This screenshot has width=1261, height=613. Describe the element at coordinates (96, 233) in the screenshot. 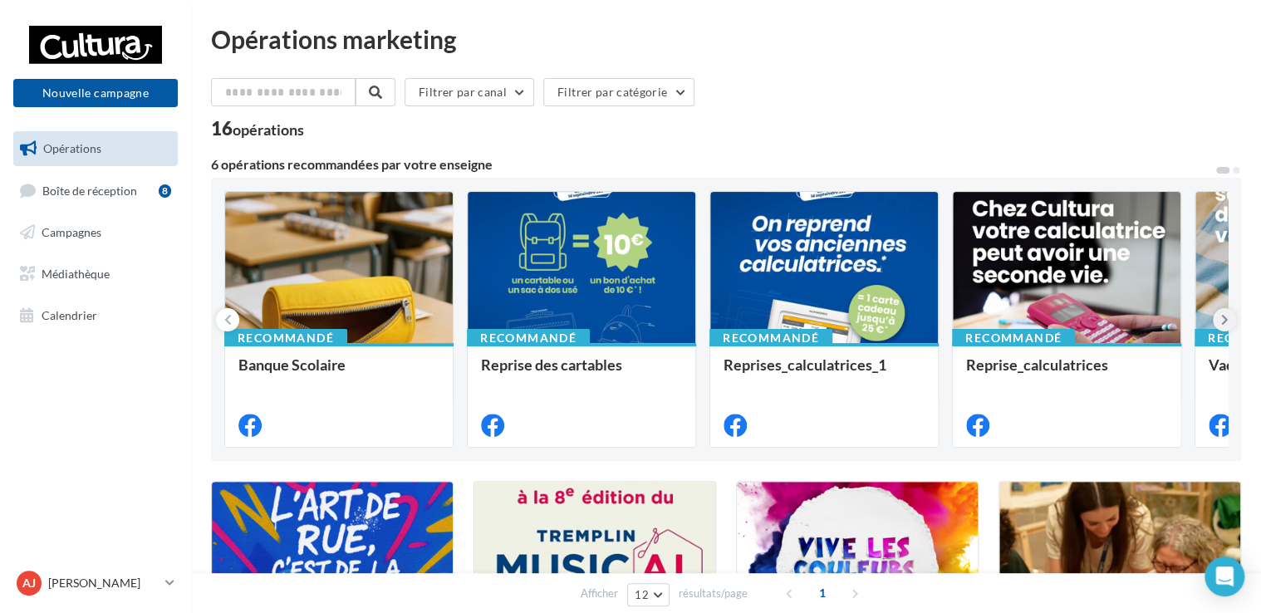

I see `a: Campagnes` at that location.